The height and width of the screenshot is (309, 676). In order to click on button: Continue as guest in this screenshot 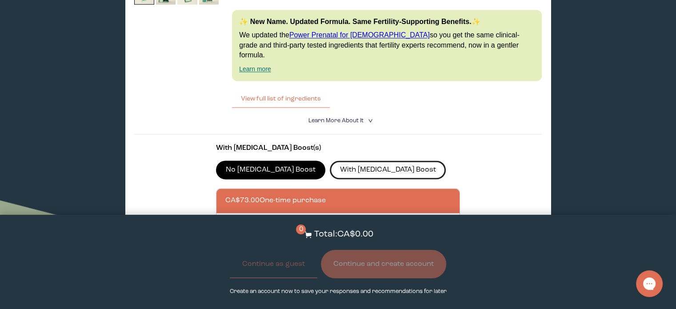, I will do `click(273, 264)`.